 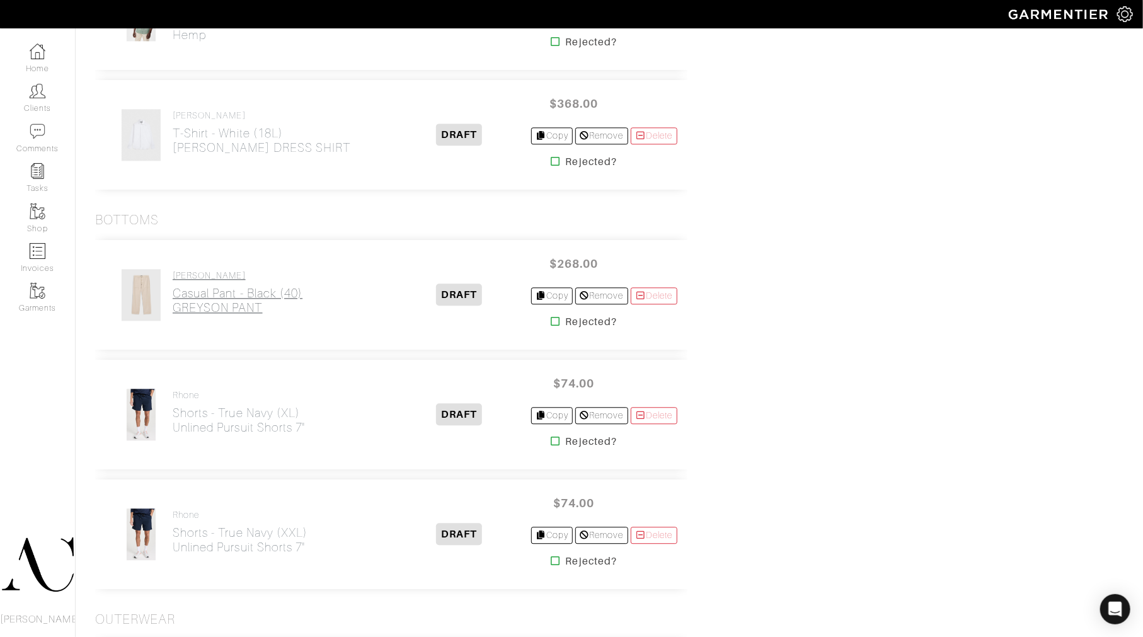 I want to click on img: EKn8jeK86bNCN7UA75mMj5ze, so click(x=141, y=295).